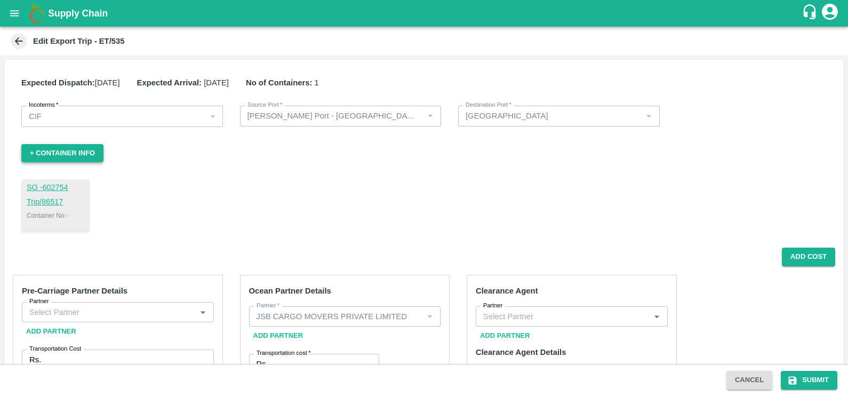  Describe the element at coordinates (43, 105) in the screenshot. I see `label: Incoterms` at that location.